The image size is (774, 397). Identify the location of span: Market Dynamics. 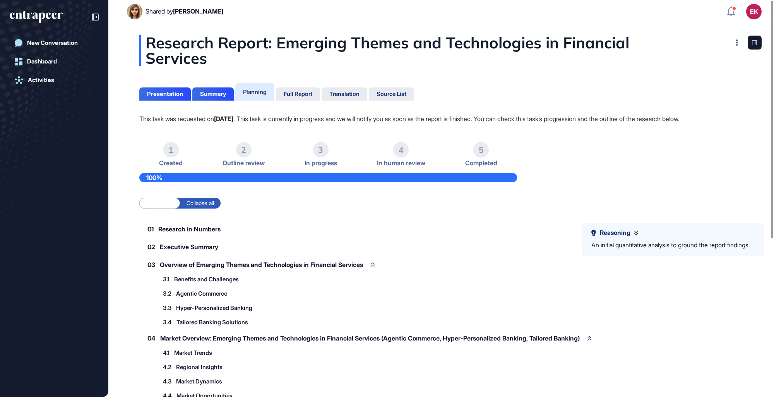
(199, 381).